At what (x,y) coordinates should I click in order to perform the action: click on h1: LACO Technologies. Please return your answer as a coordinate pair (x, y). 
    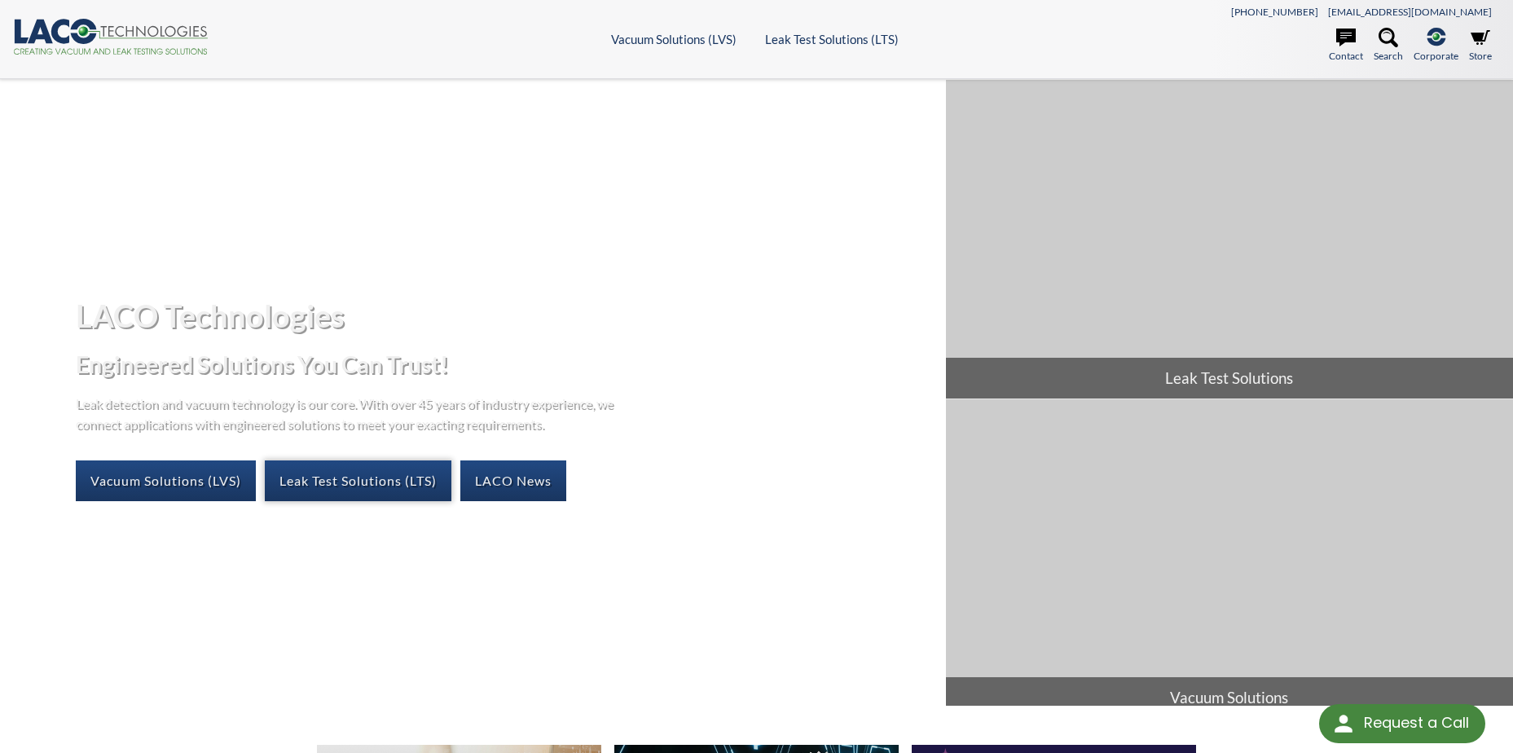
    Looking at the image, I should click on (504, 315).